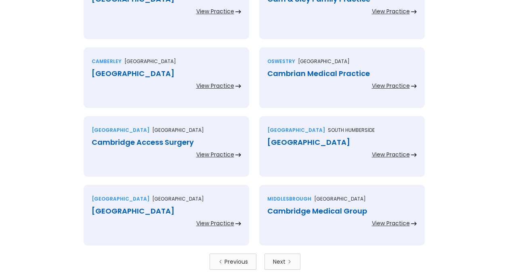 Image resolution: width=510 pixels, height=273 pixels. Describe the element at coordinates (236, 261) in the screenshot. I see `div: Previous` at that location.